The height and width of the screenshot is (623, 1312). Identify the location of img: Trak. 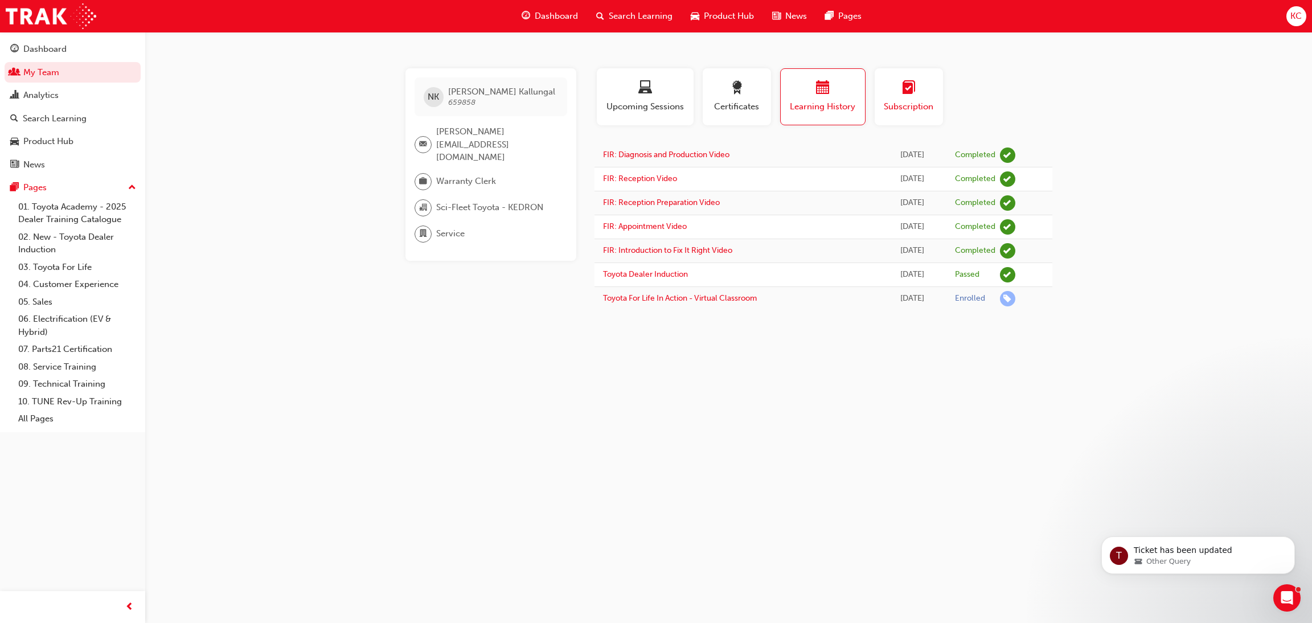
(51, 16).